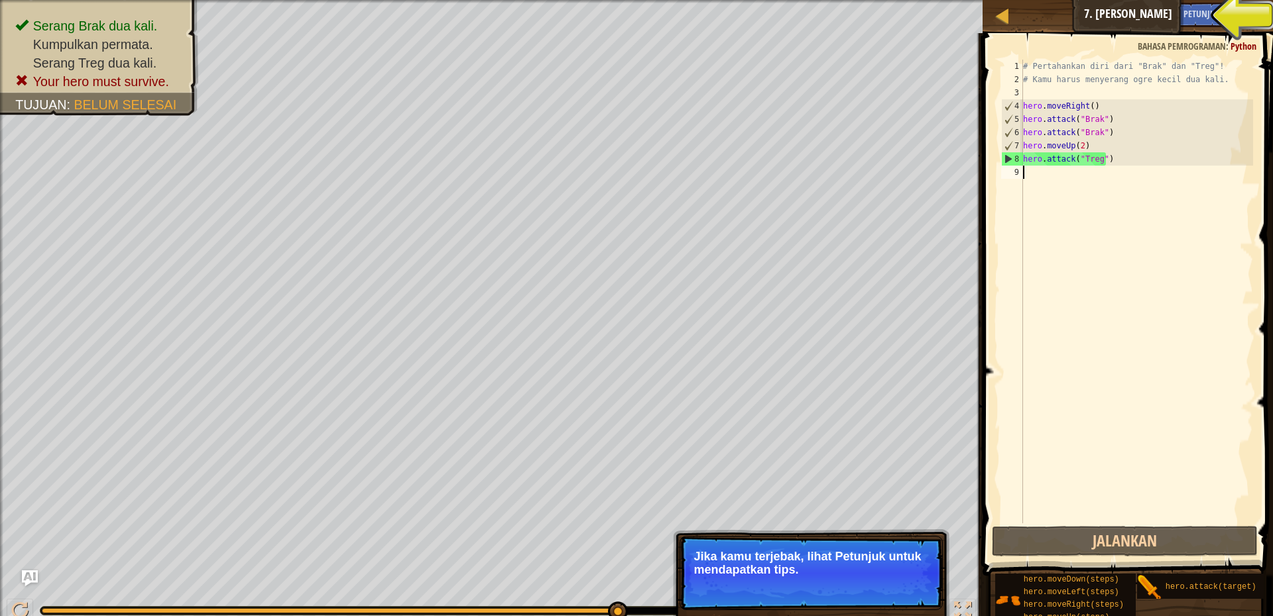 Image resolution: width=1273 pixels, height=616 pixels. Describe the element at coordinates (1012, 106) in the screenshot. I see `div: 4` at that location.